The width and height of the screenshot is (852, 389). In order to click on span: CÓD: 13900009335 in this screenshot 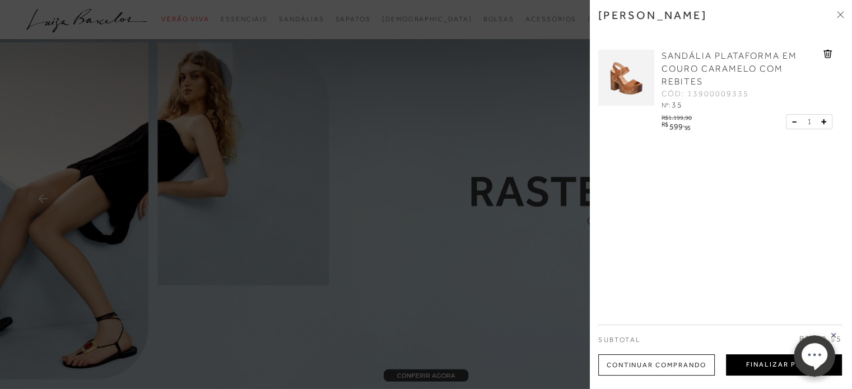, I will do `click(705, 94)`.